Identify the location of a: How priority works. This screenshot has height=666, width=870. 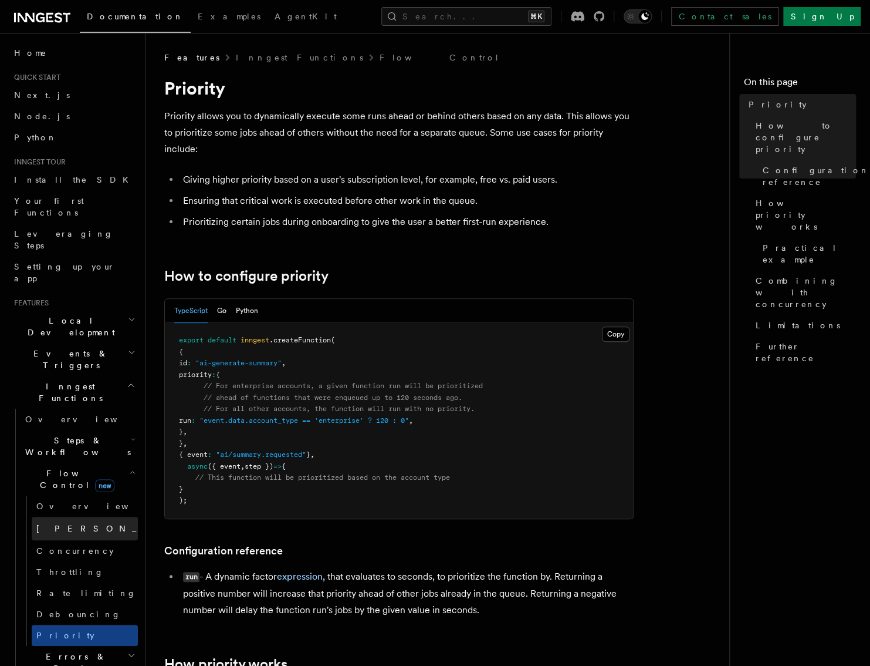
(803, 215).